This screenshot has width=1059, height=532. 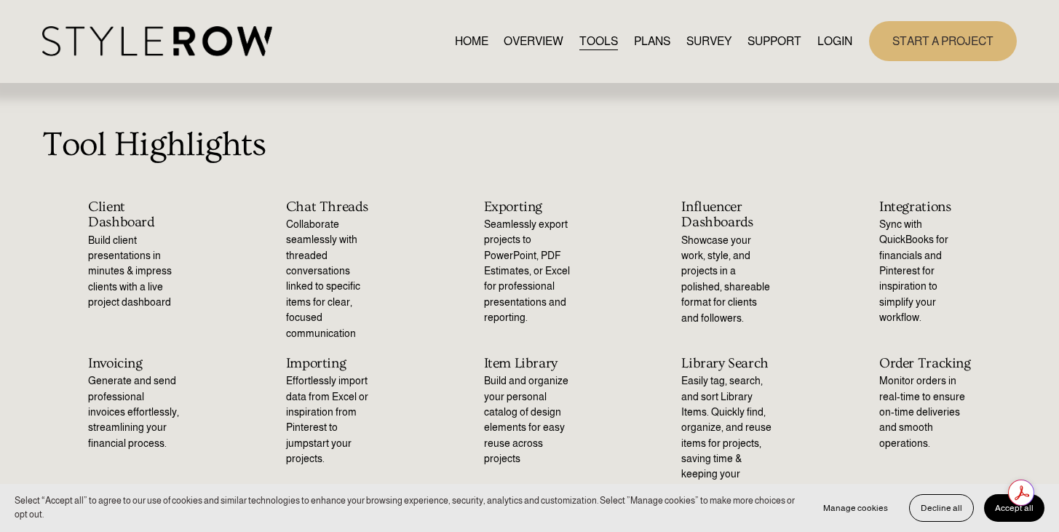 I want to click on h2: Influencer Dashboards, so click(x=727, y=215).